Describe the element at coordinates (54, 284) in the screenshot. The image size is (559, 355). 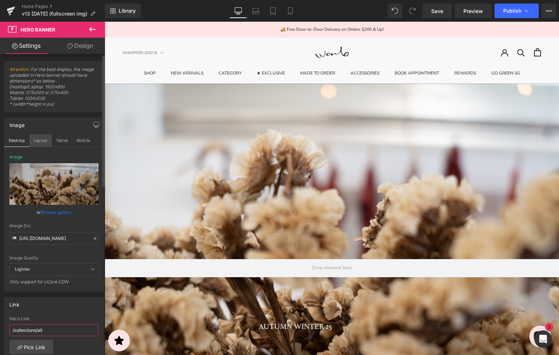
I see `div: Only support for UCare CDN` at that location.